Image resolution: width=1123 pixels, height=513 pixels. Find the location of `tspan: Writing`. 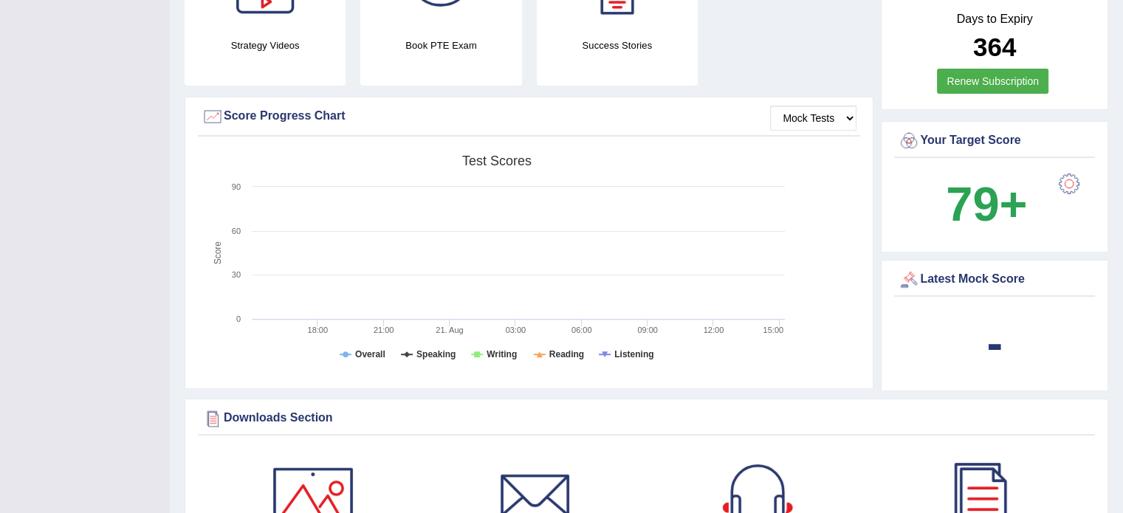

tspan: Writing is located at coordinates (501, 354).